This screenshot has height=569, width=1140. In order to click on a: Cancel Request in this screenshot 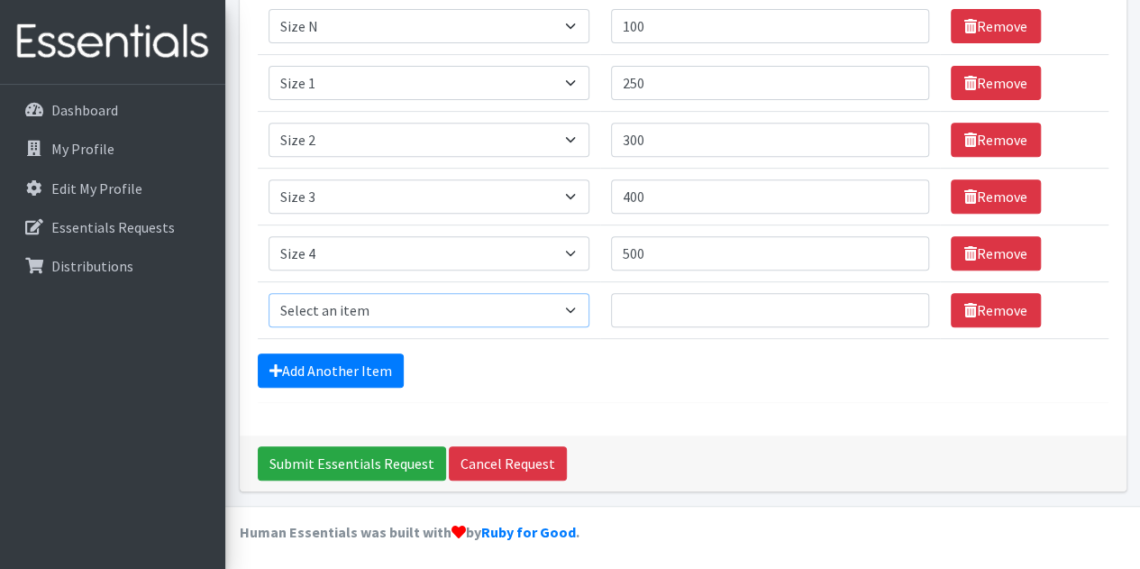, I will do `click(507, 463)`.